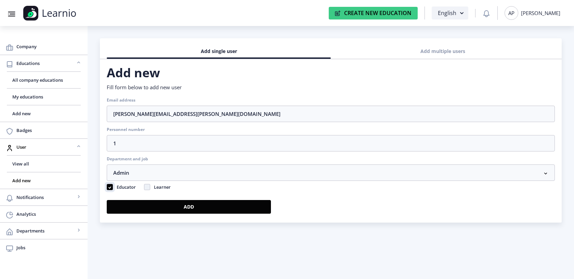  I want to click on a: My educations, so click(44, 97).